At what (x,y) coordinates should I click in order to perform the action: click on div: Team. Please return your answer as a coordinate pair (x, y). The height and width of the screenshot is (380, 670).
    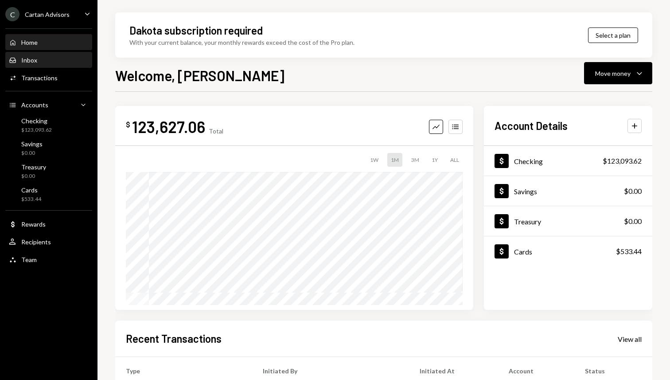
    Looking at the image, I should click on (29, 259).